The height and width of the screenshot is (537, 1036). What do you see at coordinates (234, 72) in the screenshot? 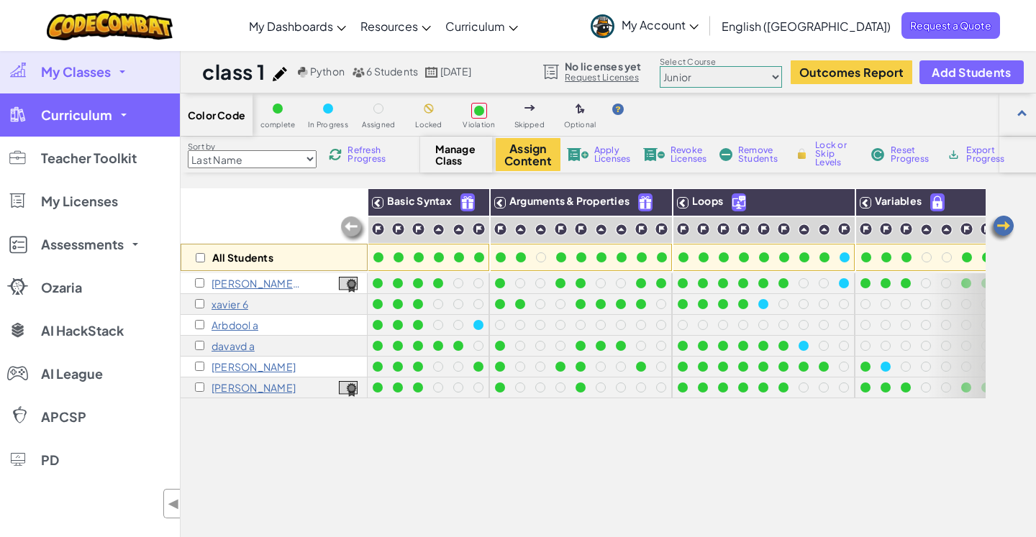
I see `h1: class 1` at bounding box center [234, 72].